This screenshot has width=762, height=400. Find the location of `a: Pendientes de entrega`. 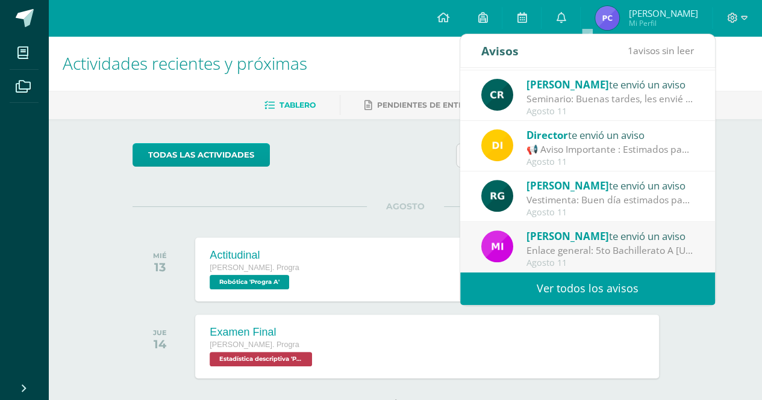

a: Pendientes de entrega is located at coordinates (422, 105).